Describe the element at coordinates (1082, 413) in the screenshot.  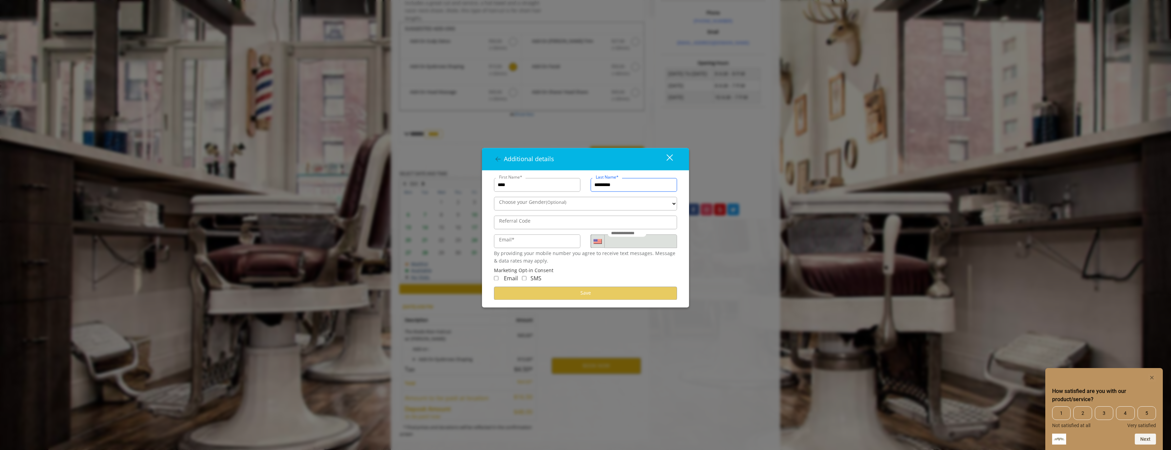
I see `span: 2` at that location.